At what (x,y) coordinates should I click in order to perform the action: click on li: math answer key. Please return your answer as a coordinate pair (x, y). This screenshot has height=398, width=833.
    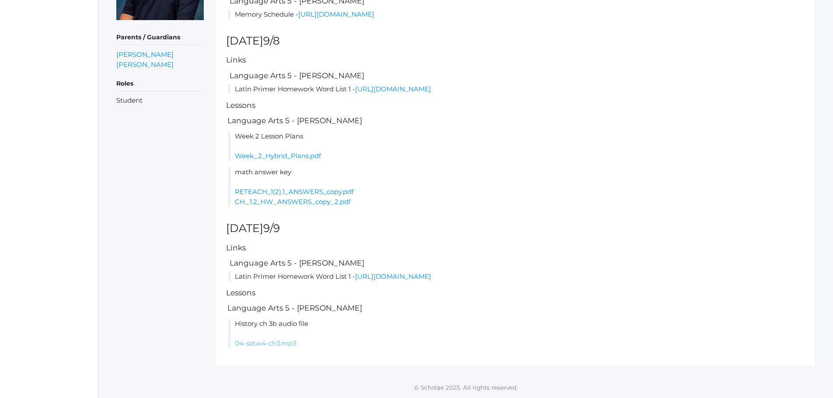
    Looking at the image, I should click on (516, 187).